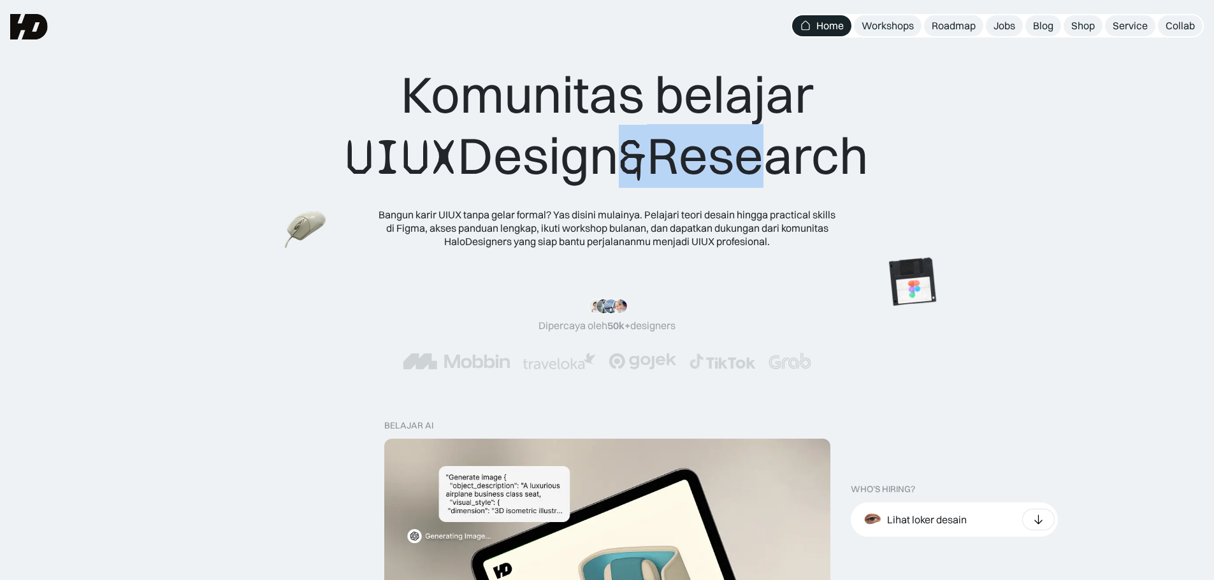 This screenshot has height=580, width=1214. I want to click on div: Service, so click(1130, 25).